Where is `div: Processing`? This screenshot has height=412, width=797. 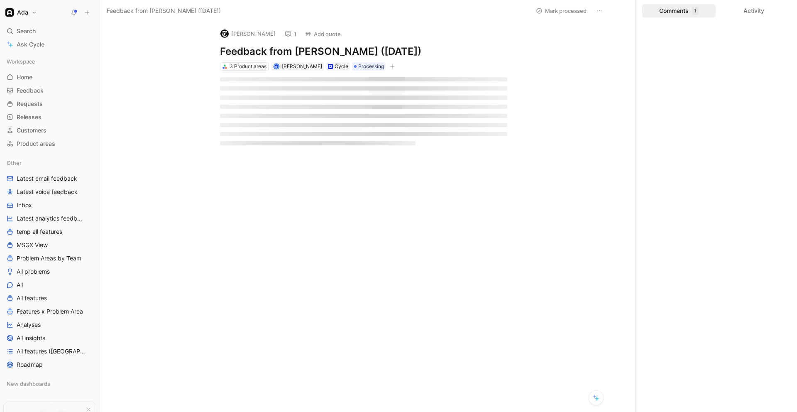
div: Processing is located at coordinates (369, 66).